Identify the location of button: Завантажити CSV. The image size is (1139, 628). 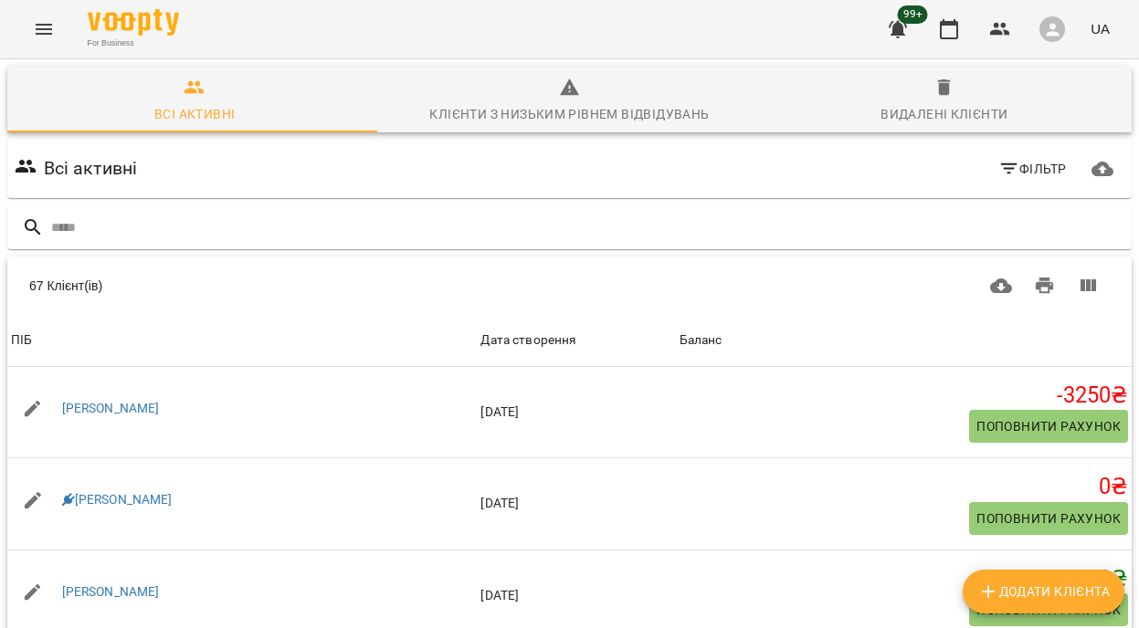
(1001, 286).